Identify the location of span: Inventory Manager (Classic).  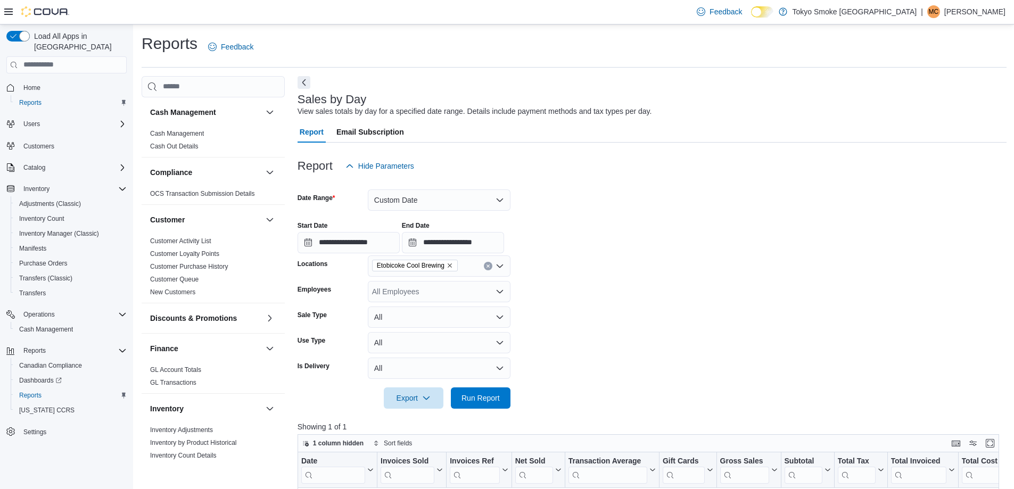
(59, 234).